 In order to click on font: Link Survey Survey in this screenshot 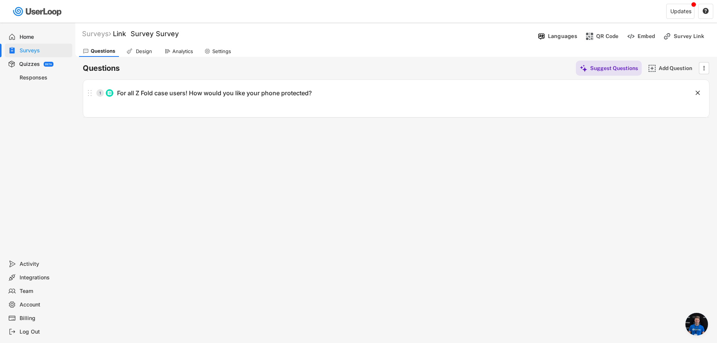, I will do `click(146, 33)`.